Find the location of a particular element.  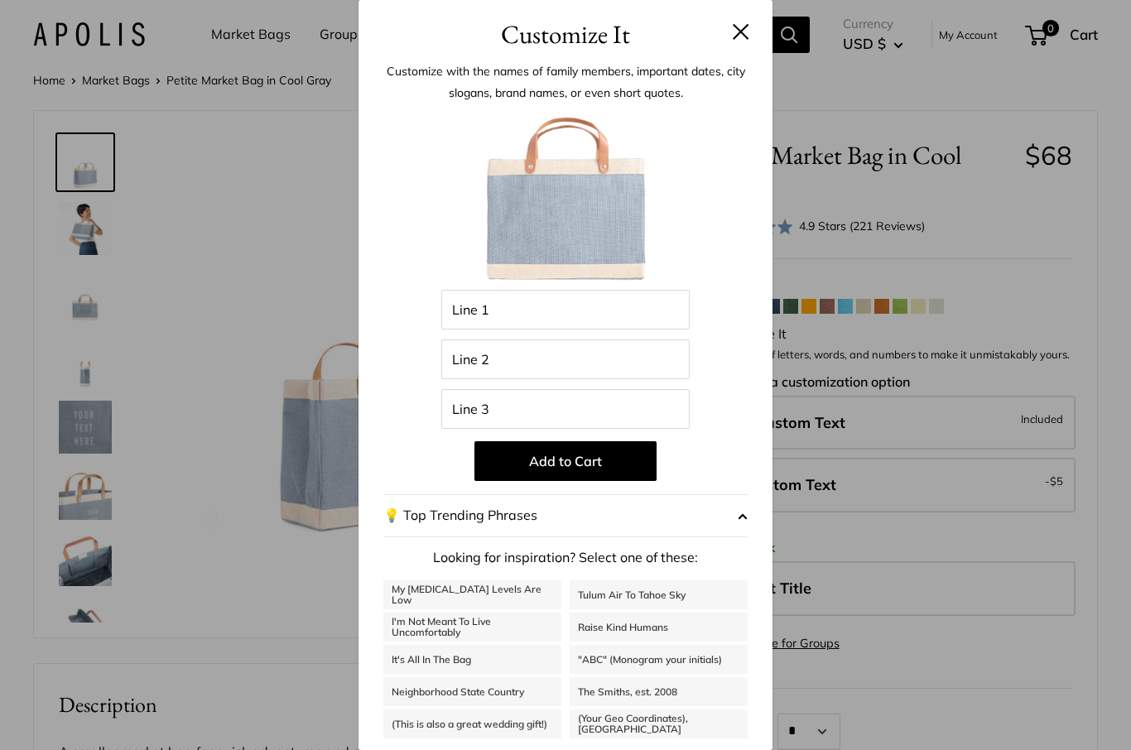

button: 💡 Top Trending Phrases is located at coordinates (566, 516).